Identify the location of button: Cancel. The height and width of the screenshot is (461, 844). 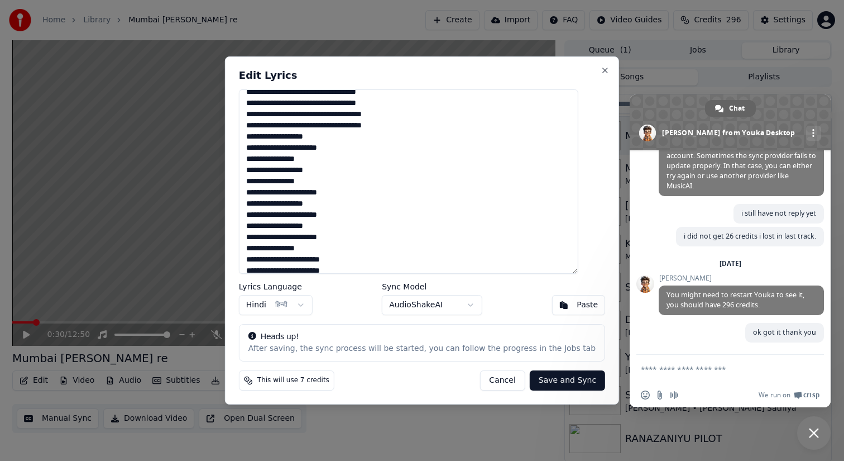
(502, 380).